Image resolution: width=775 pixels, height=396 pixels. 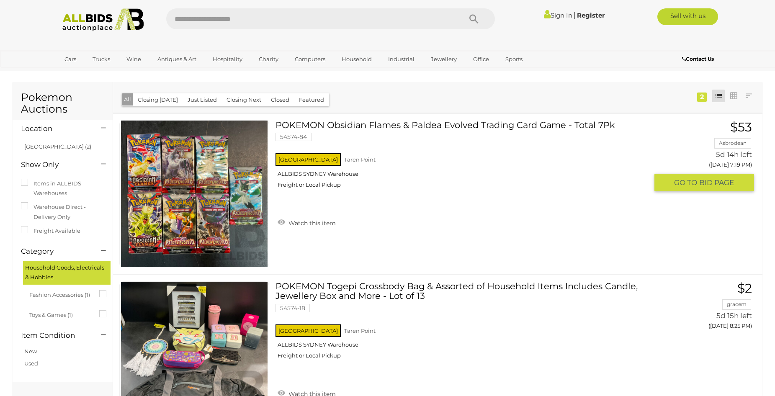 I want to click on button: All, so click(x=127, y=99).